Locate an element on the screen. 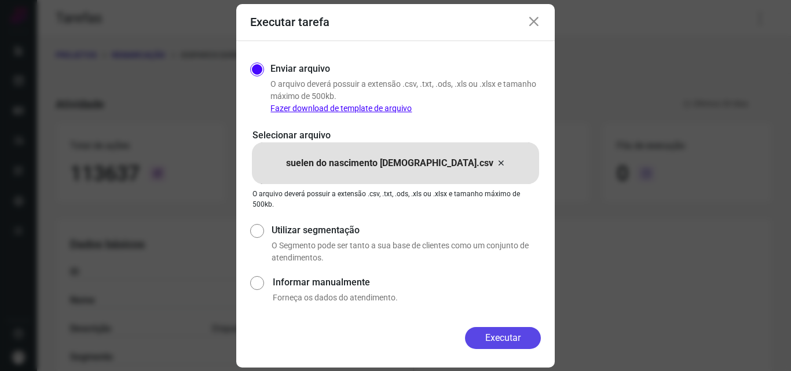 This screenshot has height=371, width=791. p: Selecionar arquivo is located at coordinates (396, 136).